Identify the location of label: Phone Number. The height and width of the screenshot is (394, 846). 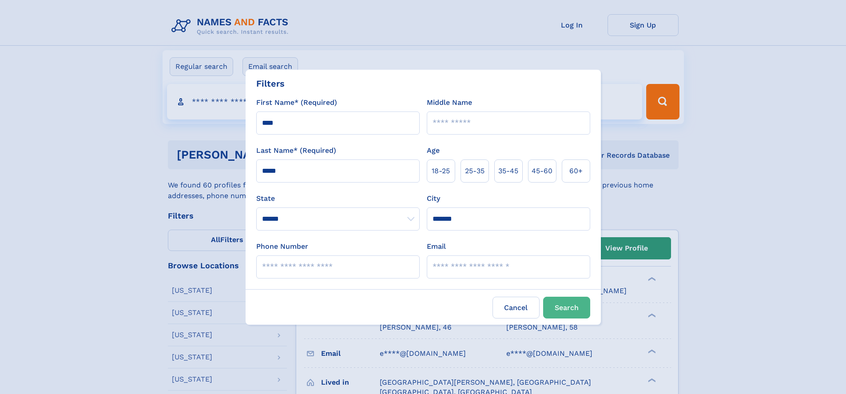
(282, 246).